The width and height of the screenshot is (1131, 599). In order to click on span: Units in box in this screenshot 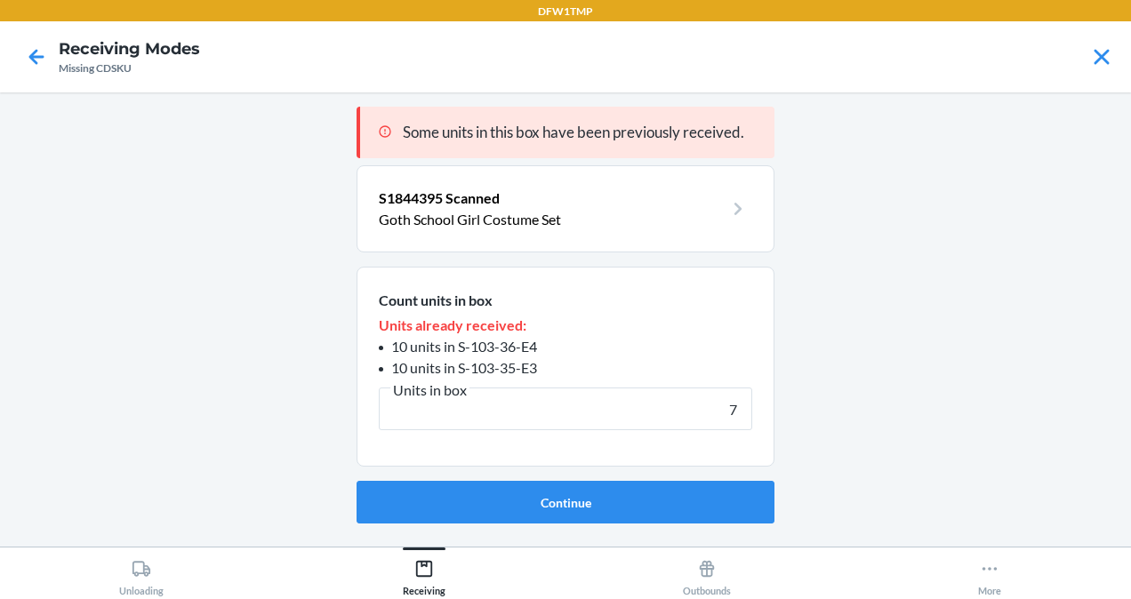, I will do `click(429, 390)`.